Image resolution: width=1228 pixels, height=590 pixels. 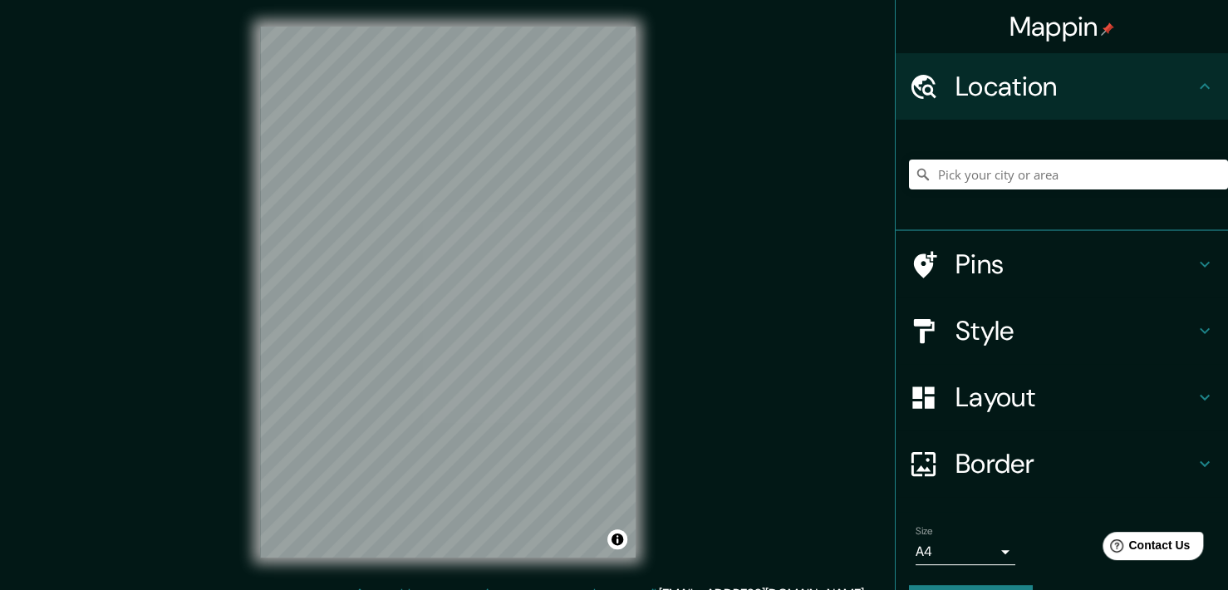 I want to click on h4: Layout, so click(x=1075, y=397).